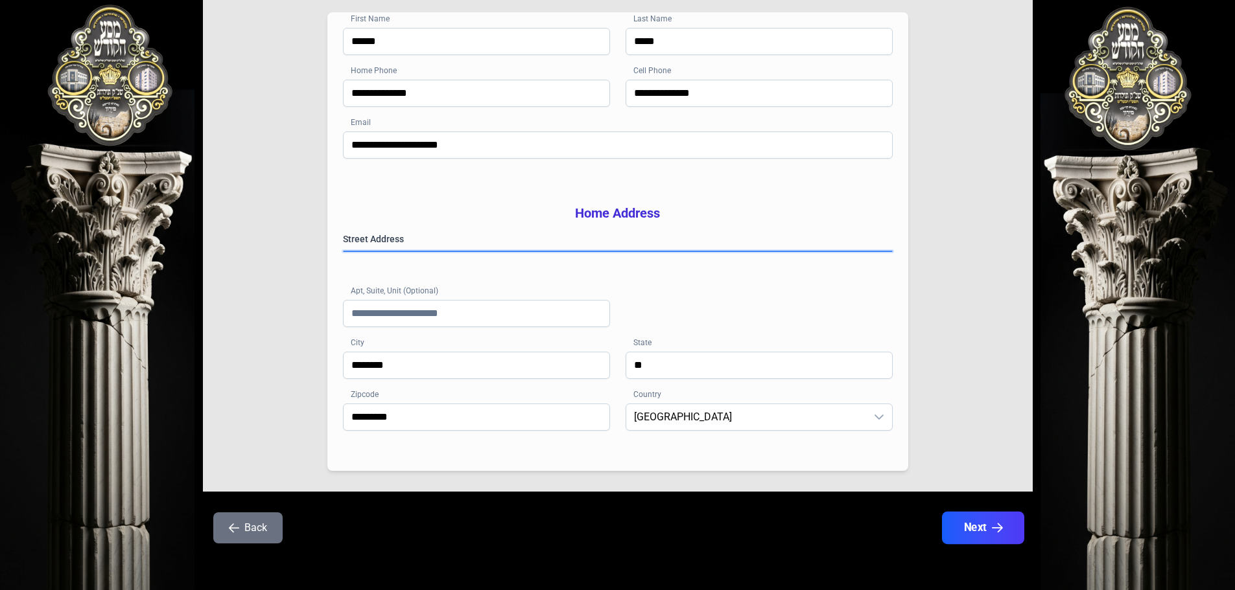 This screenshot has height=590, width=1235. I want to click on span: United States, so click(746, 417).